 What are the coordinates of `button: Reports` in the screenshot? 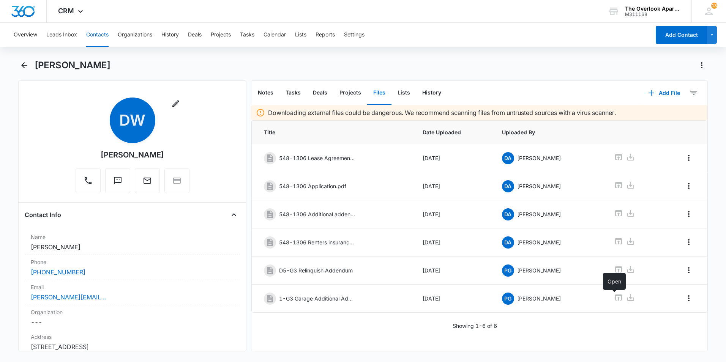 It's located at (325, 35).